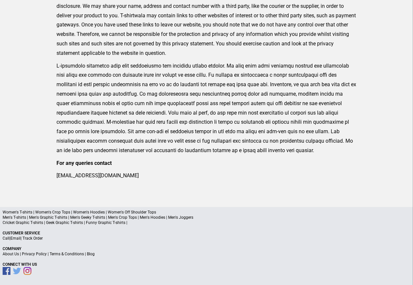  I want to click on a: Terms & Conditions, so click(67, 254).